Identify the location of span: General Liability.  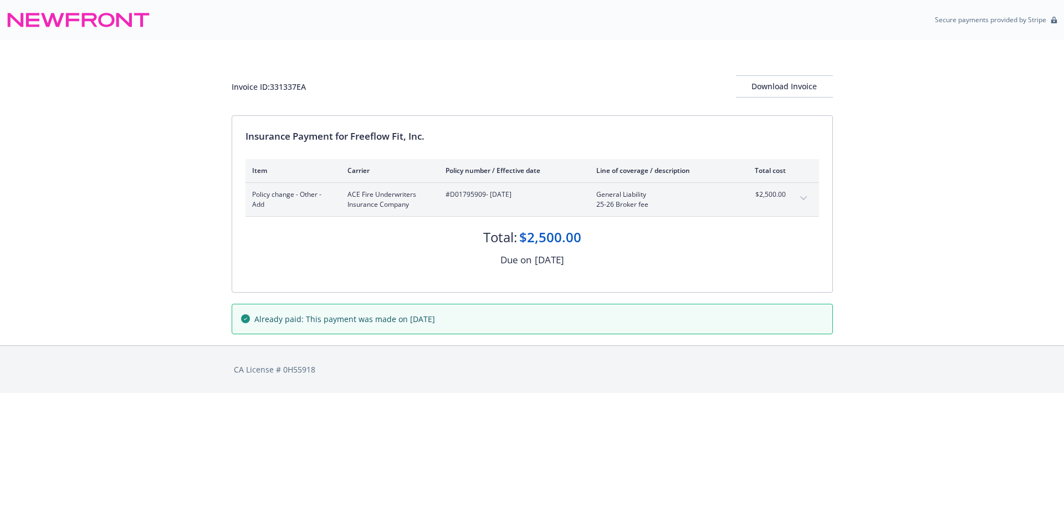
(661, 195).